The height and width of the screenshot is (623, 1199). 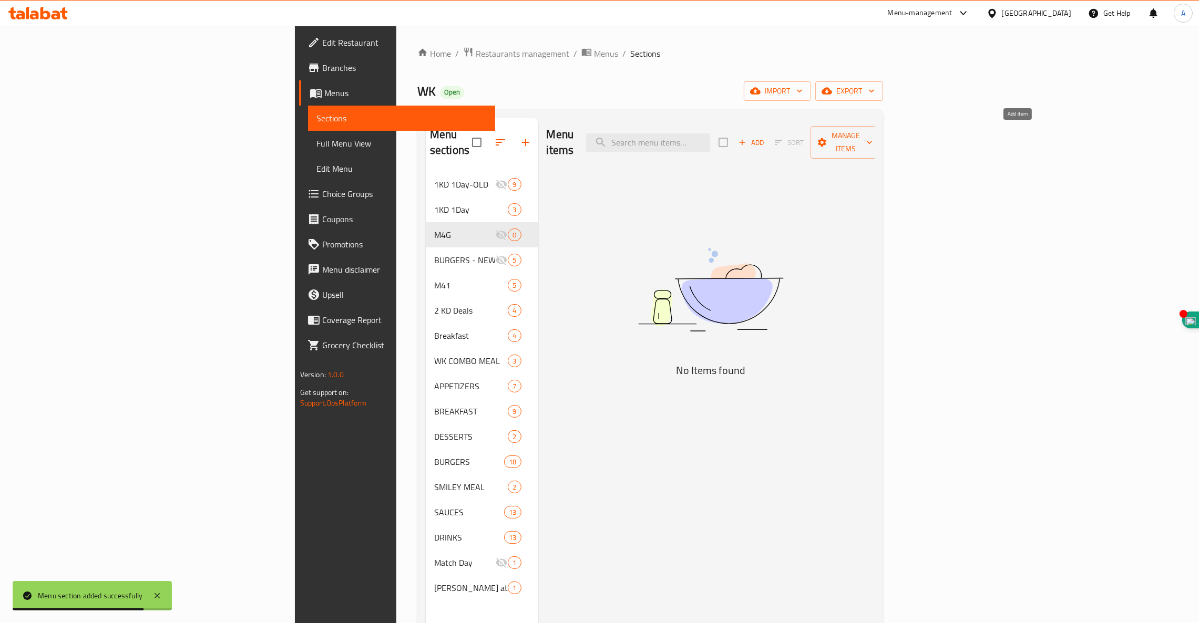 I want to click on span: 7, so click(x=514, y=386).